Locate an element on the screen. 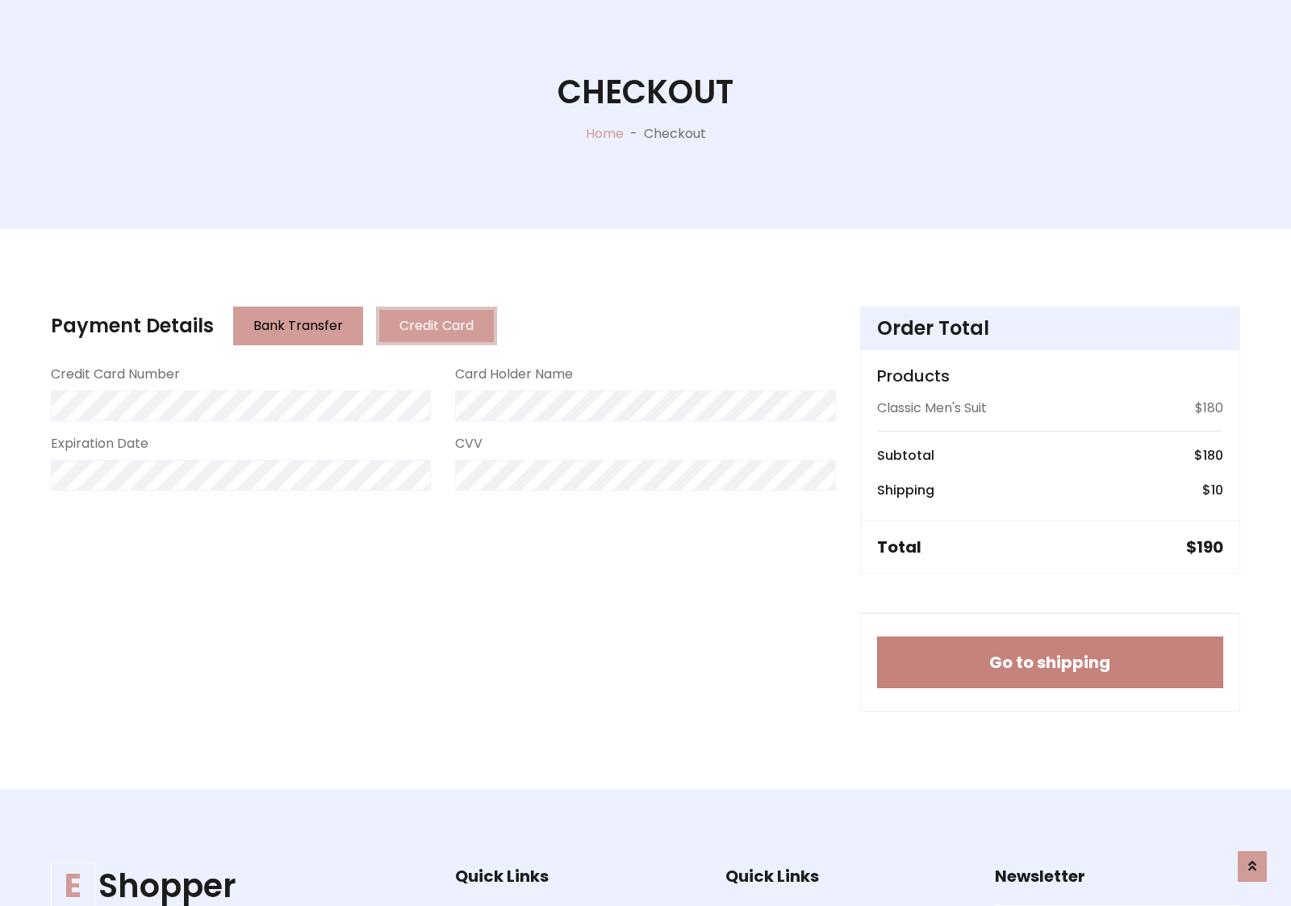 This screenshot has height=906, width=1291. span: 10 is located at coordinates (1217, 490).